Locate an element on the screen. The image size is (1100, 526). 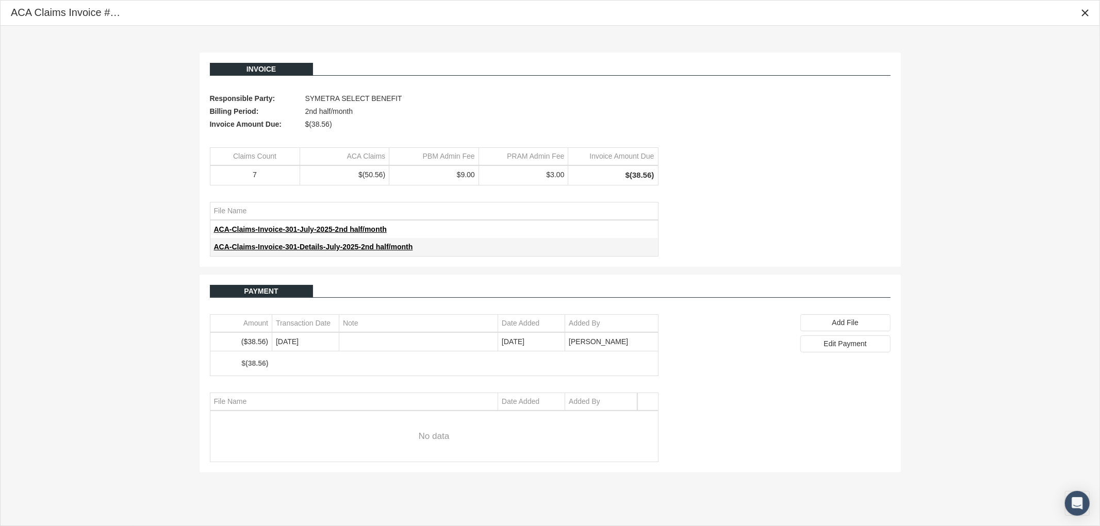
div: Open Intercom Messenger is located at coordinates (1077, 504).